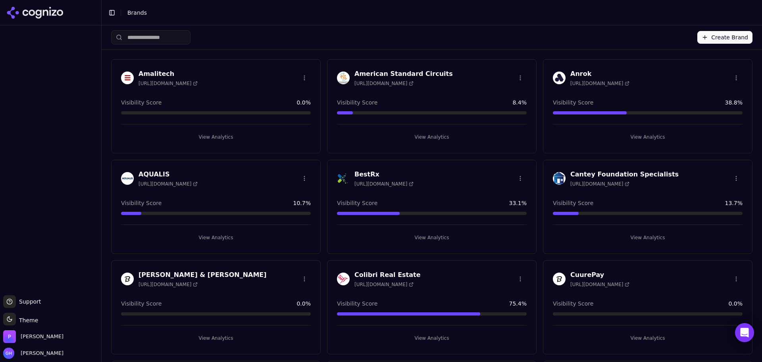 The width and height of the screenshot is (762, 362). I want to click on img: Cantey Foundation Specialists, so click(559, 178).